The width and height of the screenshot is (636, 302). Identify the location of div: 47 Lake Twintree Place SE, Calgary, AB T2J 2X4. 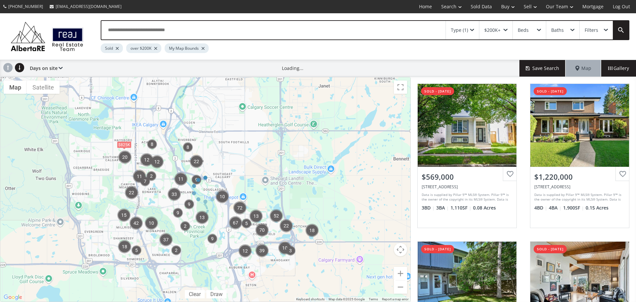
(580, 187).